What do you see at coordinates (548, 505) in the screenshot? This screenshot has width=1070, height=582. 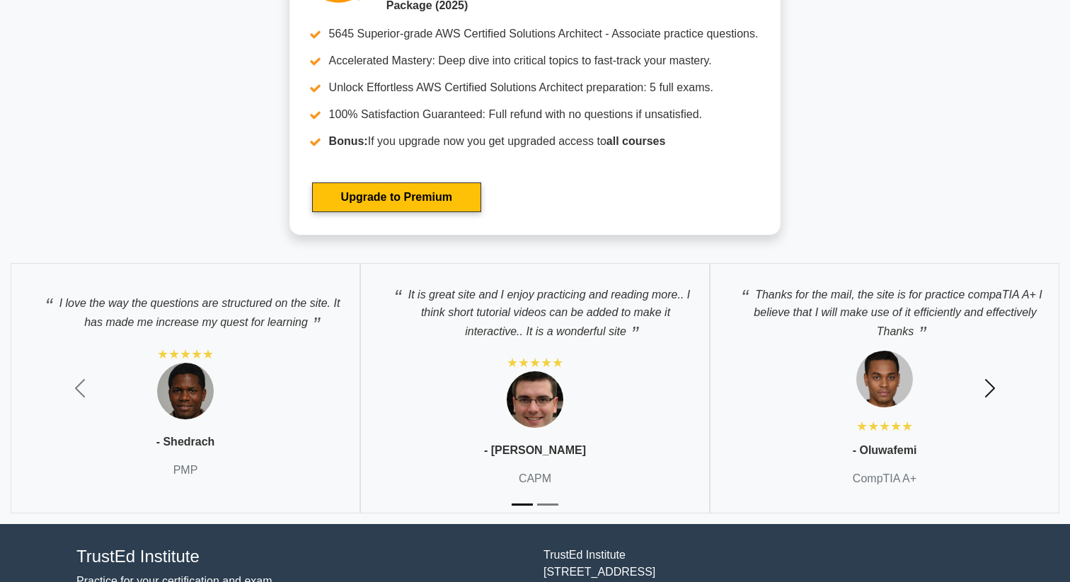 I see `button: Slide 2` at bounding box center [548, 505].